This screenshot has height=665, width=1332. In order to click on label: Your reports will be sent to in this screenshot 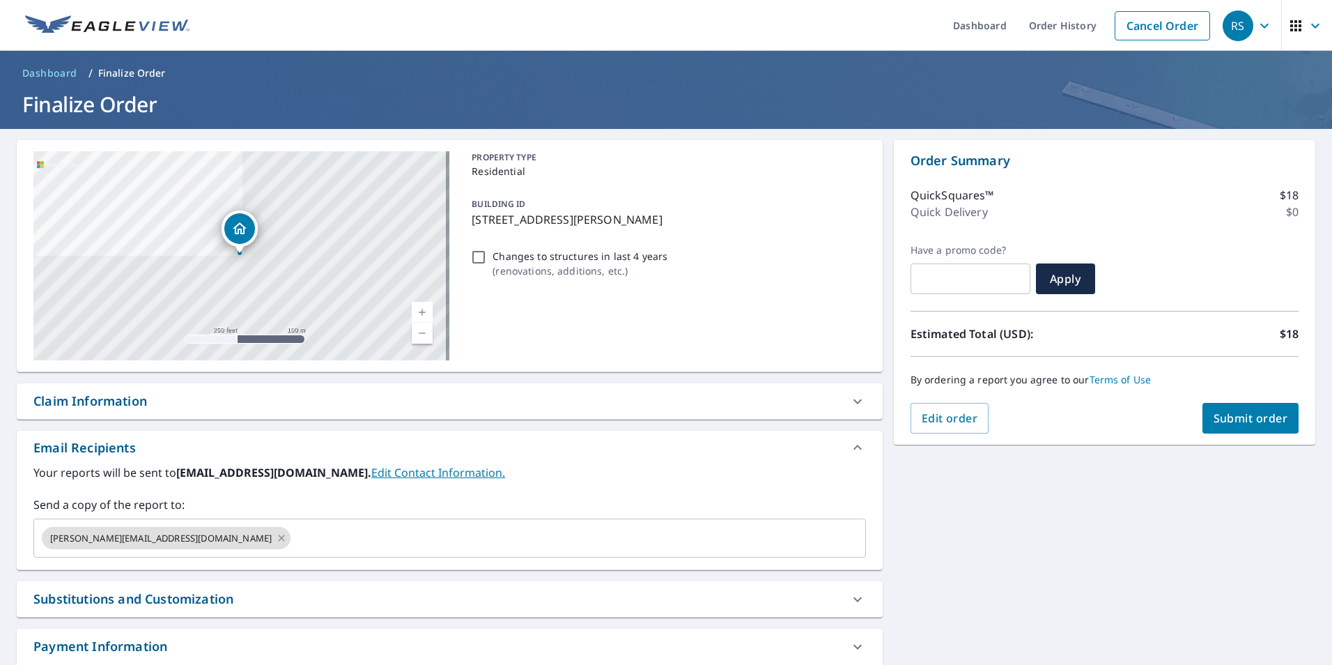, I will do `click(449, 472)`.